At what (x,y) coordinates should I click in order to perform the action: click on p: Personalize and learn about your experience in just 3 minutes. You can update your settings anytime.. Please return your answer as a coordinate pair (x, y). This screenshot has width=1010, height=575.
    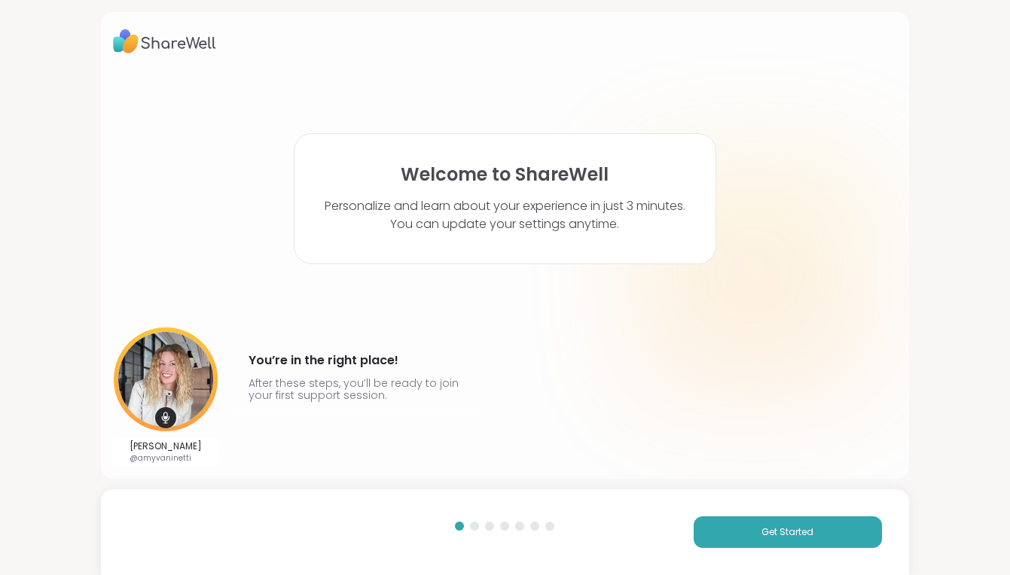
    Looking at the image, I should click on (504, 215).